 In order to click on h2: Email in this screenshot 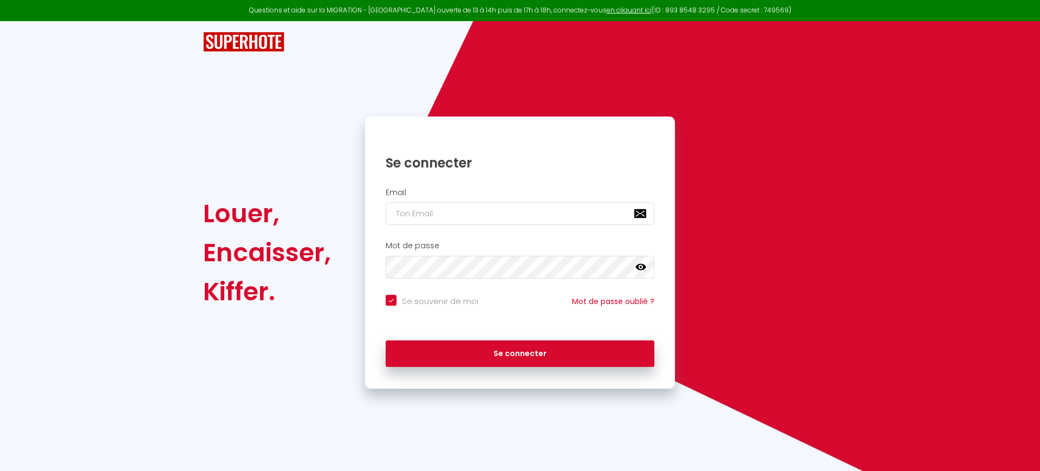, I will do `click(520, 192)`.